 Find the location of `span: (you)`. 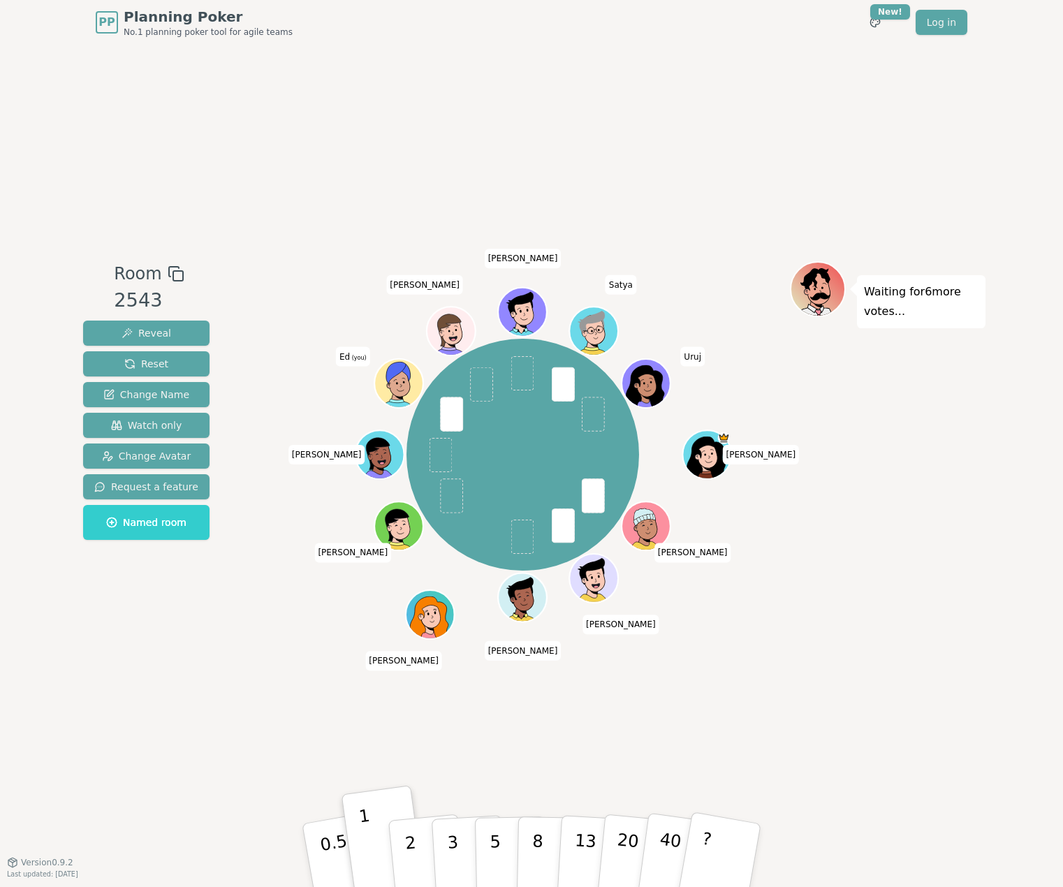

span: (you) is located at coordinates (358, 358).